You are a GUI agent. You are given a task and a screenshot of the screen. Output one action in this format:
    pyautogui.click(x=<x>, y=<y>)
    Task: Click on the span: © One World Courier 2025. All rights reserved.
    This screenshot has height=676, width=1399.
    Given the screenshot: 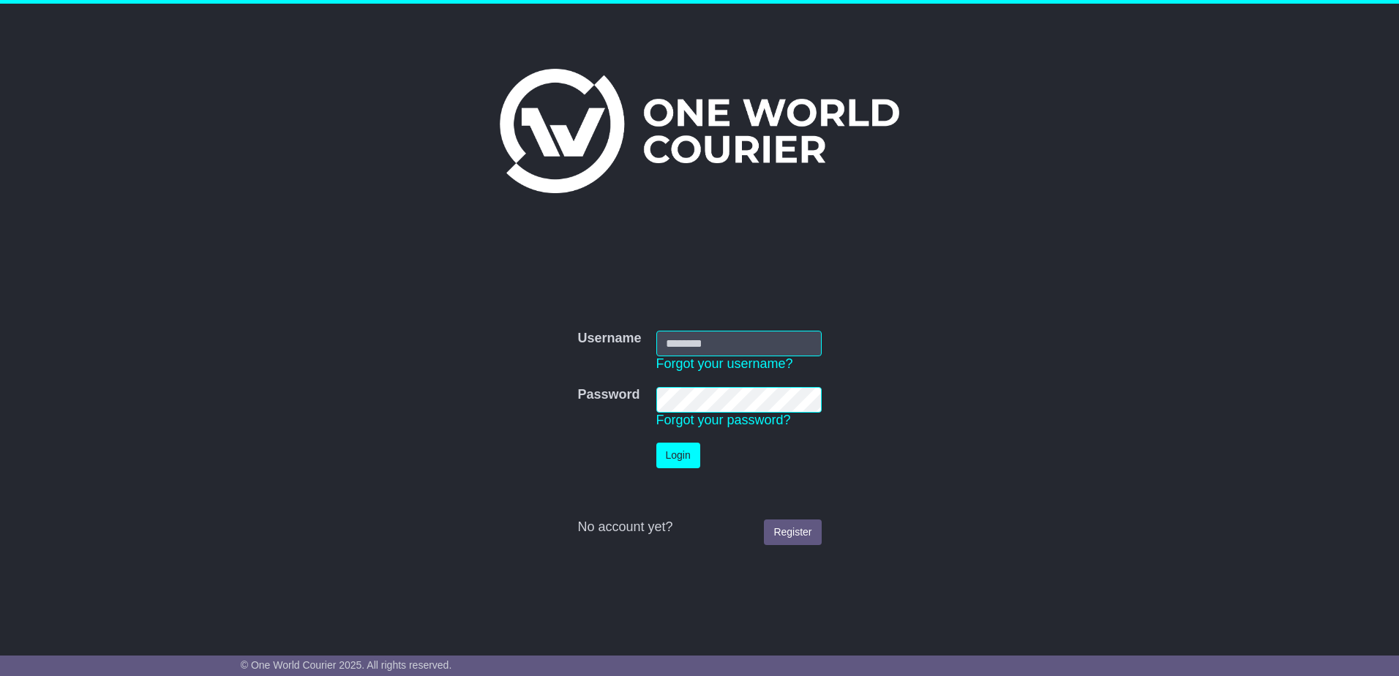 What is the action you would take?
    pyautogui.click(x=346, y=665)
    